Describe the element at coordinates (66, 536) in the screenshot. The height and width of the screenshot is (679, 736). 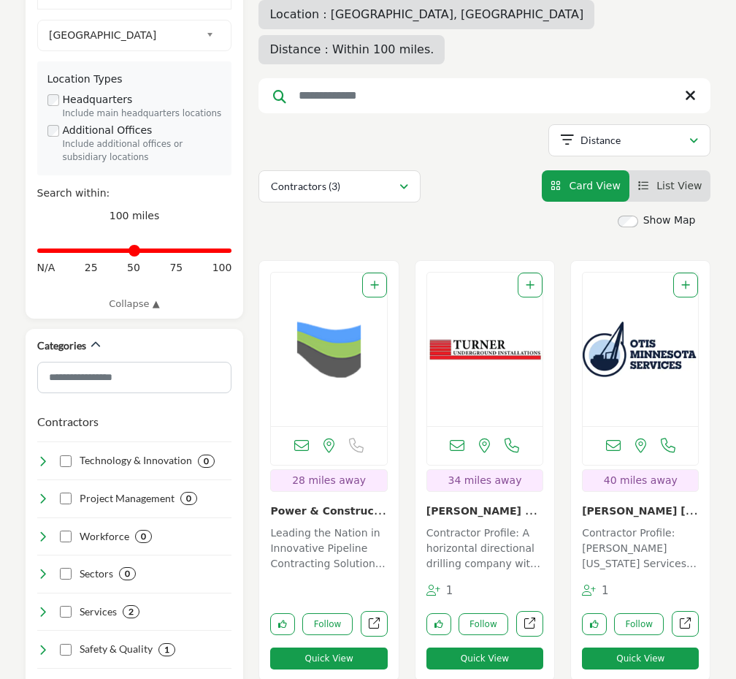
I see `input: Select Workforce checkbox` at that location.